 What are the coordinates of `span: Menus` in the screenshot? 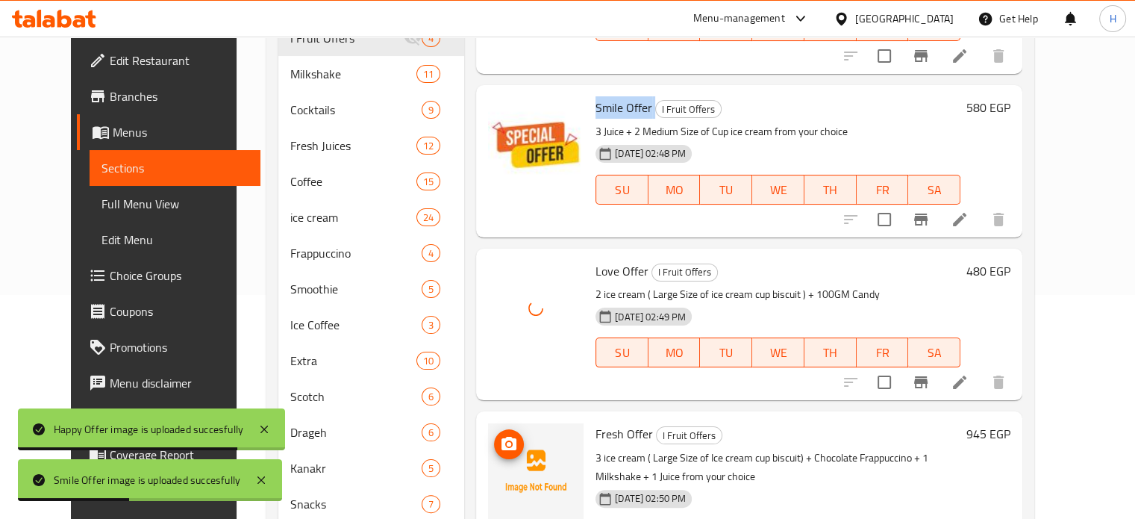 It's located at (181, 132).